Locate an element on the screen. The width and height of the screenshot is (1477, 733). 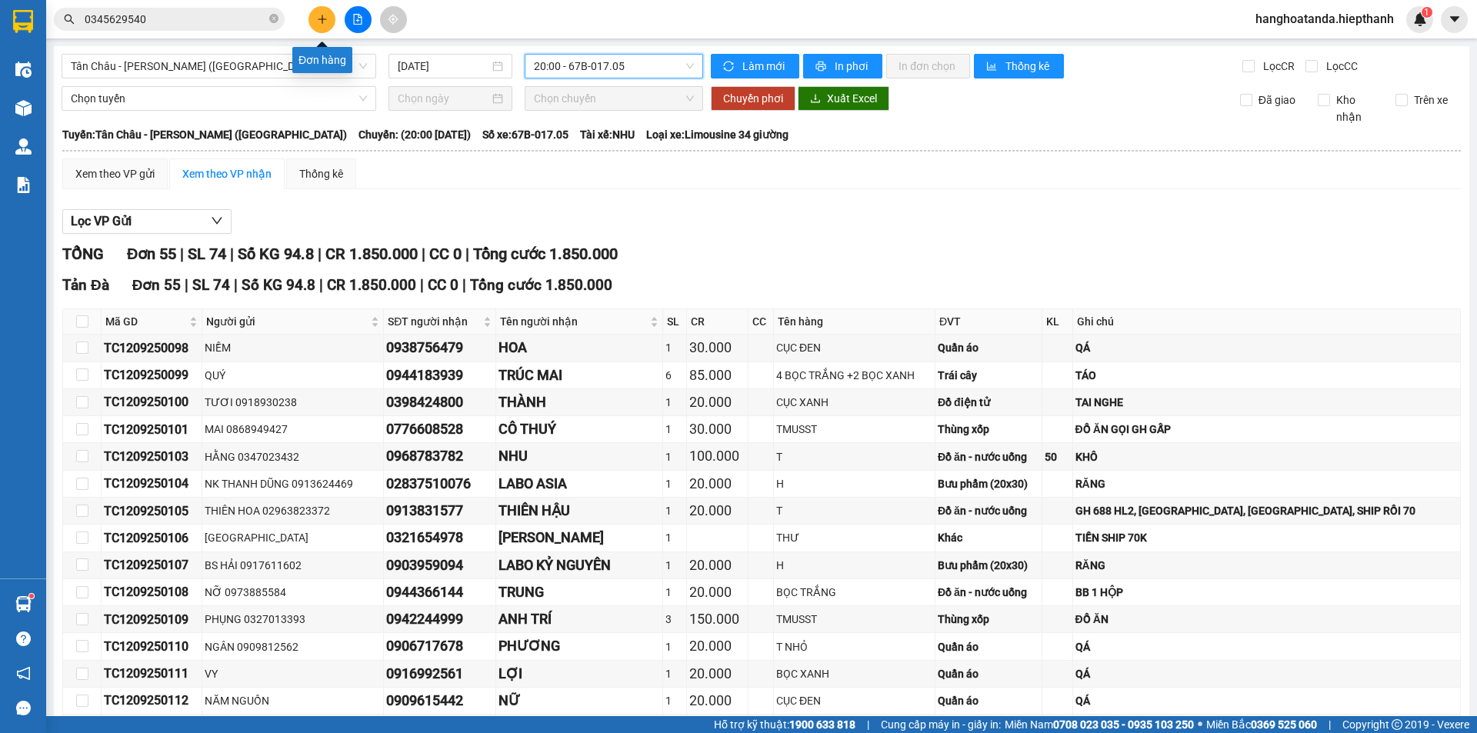
div: LABO ASIA is located at coordinates (579, 484).